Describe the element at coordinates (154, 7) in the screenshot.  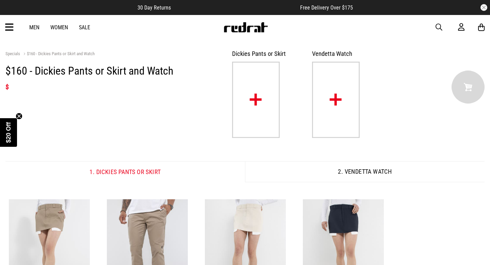
I see `span: 30 Day Returns` at that location.